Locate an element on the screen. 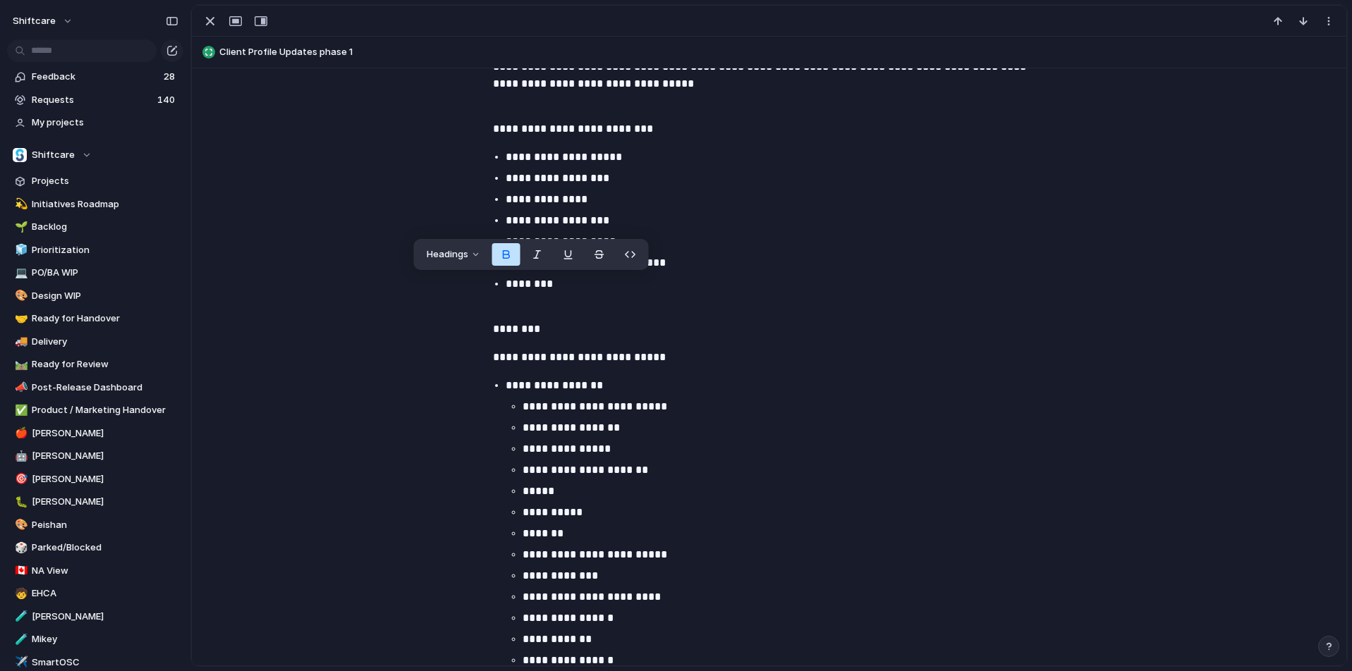  span: EHCA is located at coordinates (105, 594).